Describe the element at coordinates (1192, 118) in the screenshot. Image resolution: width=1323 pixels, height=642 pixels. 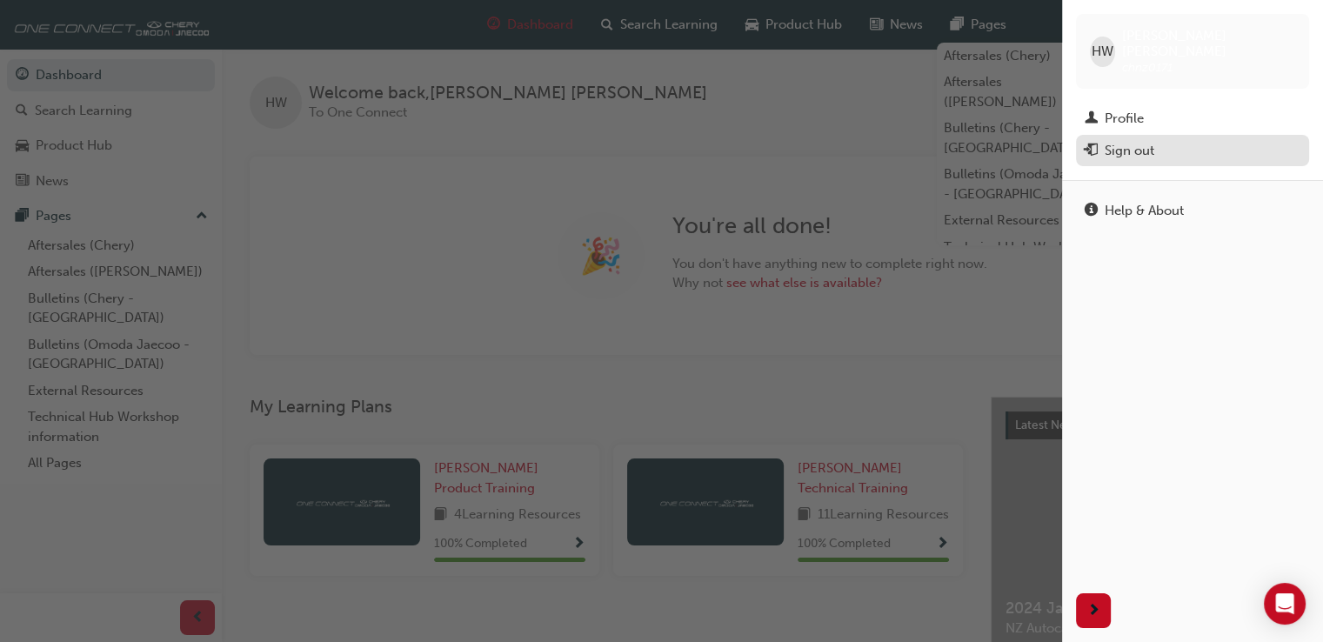
I see `a: Profile` at that location.